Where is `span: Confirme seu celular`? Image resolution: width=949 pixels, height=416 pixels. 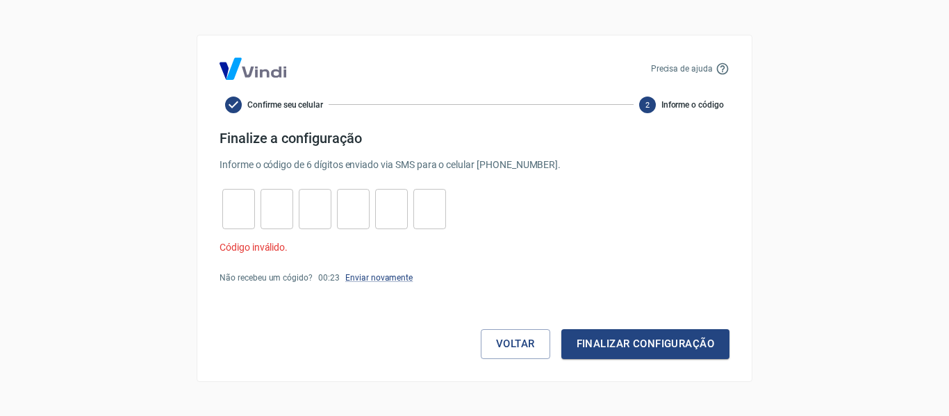
span: Confirme seu celular is located at coordinates (285, 105).